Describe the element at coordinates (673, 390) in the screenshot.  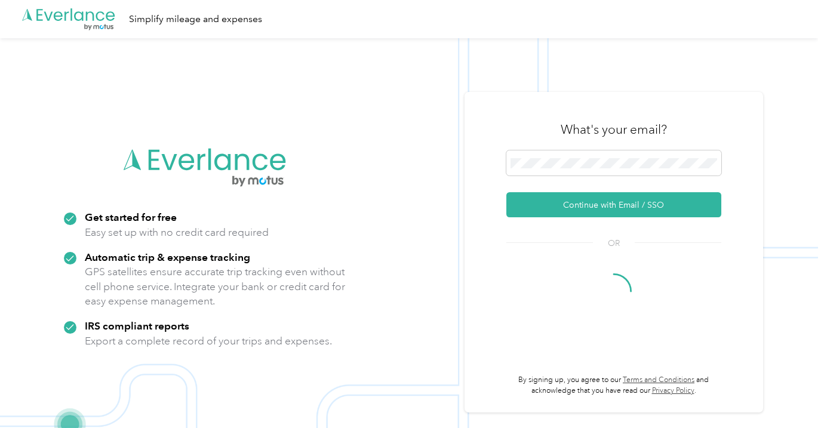
I see `a: Privacy Policy` at that location.